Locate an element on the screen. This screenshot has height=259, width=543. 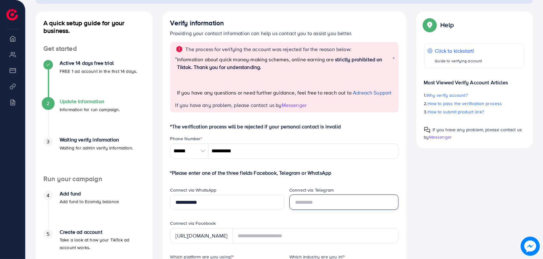
span: Why verify account? is located at coordinates (447, 95).